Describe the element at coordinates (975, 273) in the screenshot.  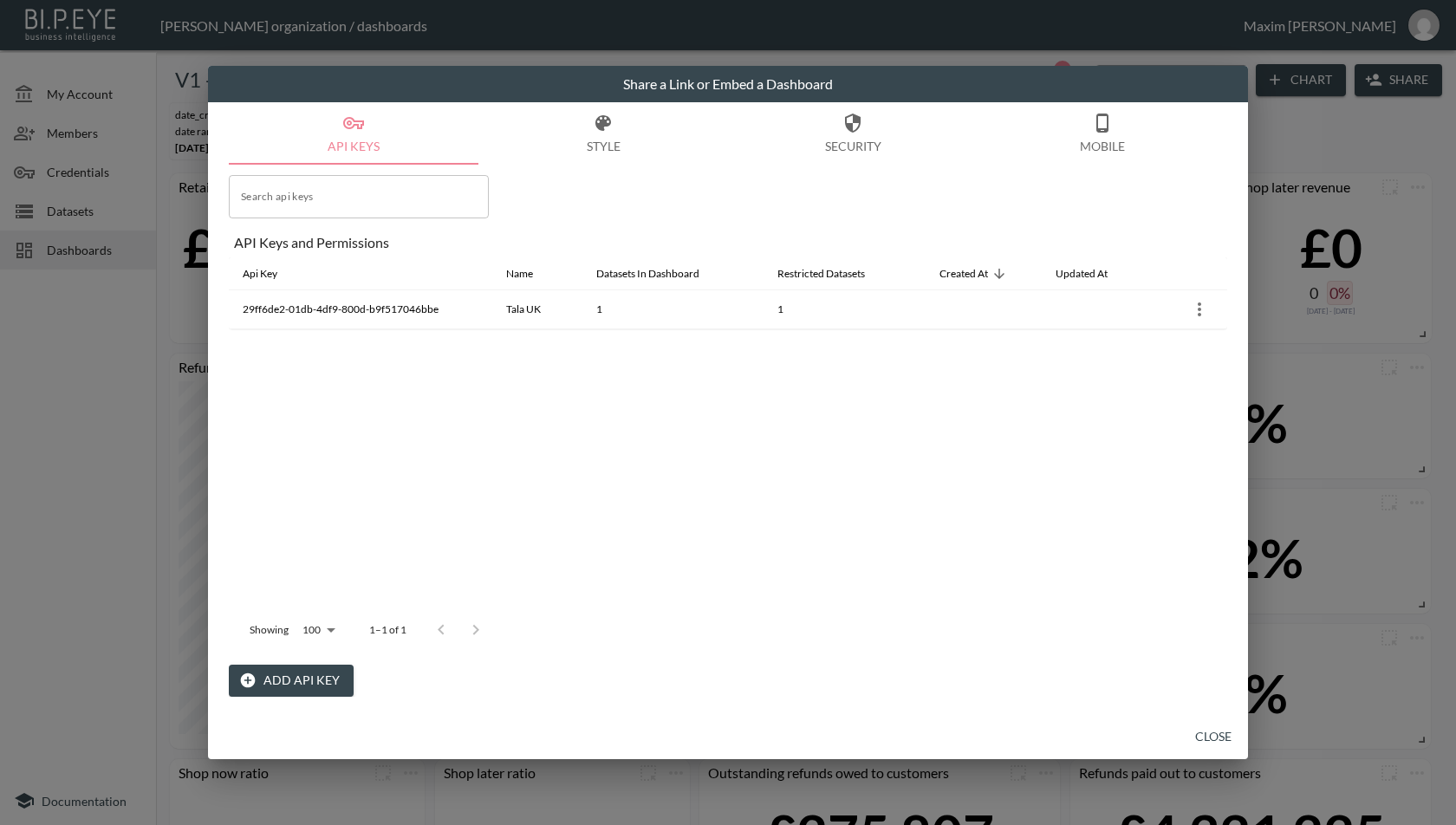
I see `span: Created At` at that location.